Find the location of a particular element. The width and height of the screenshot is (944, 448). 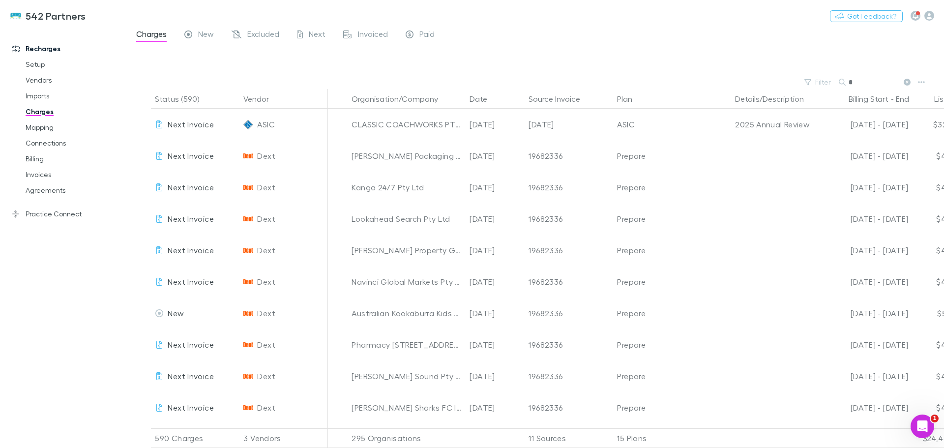

div: 15 Plans is located at coordinates (672, 438).